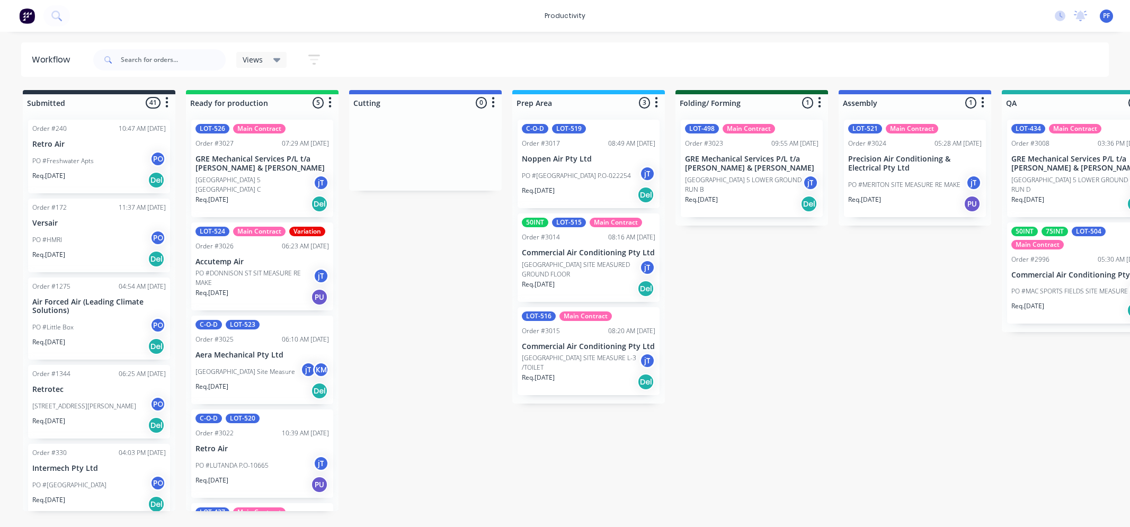 This screenshot has width=1130, height=527. Describe the element at coordinates (99, 468) in the screenshot. I see `p: Intermech Pty Ltd` at that location.